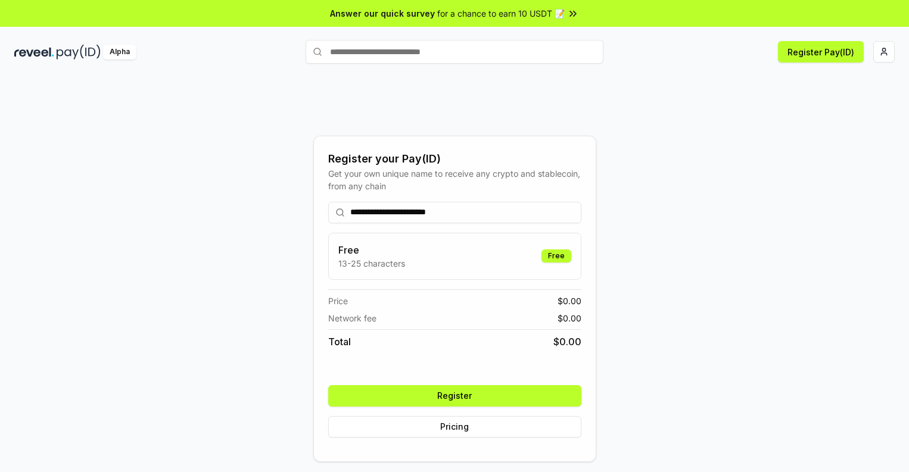  Describe the element at coordinates (821, 52) in the screenshot. I see `button: Register Pay(ID)` at that location.